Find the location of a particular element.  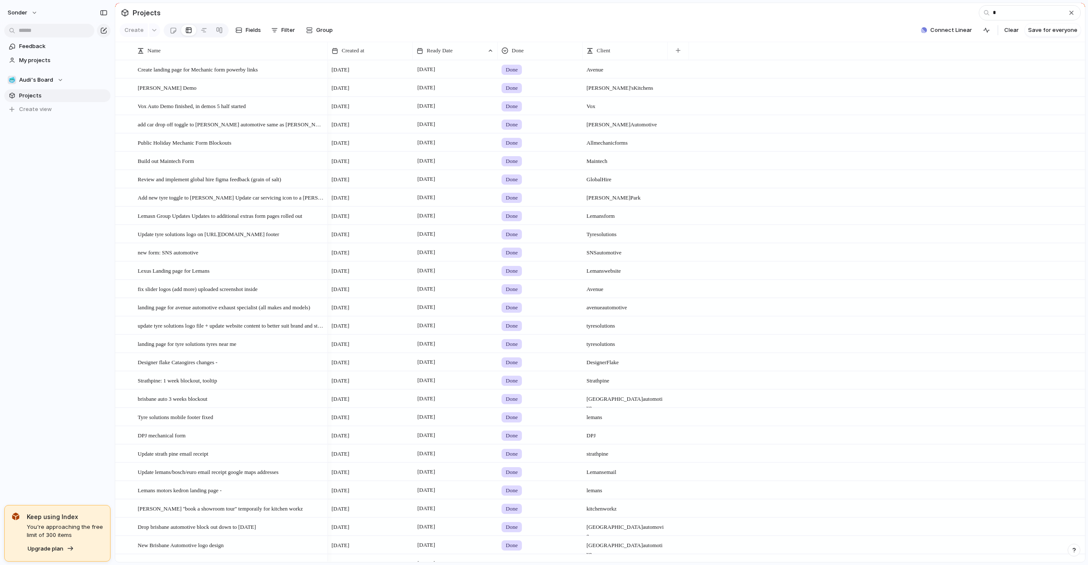

span: Designer Flake is located at coordinates (625, 360).